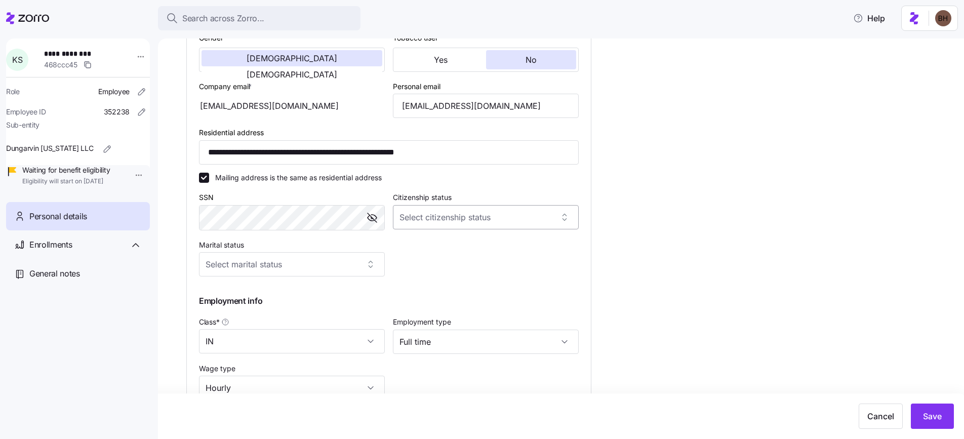 The image size is (964, 439). Describe the element at coordinates (51, 245) in the screenshot. I see `span: Enrollments` at that location.